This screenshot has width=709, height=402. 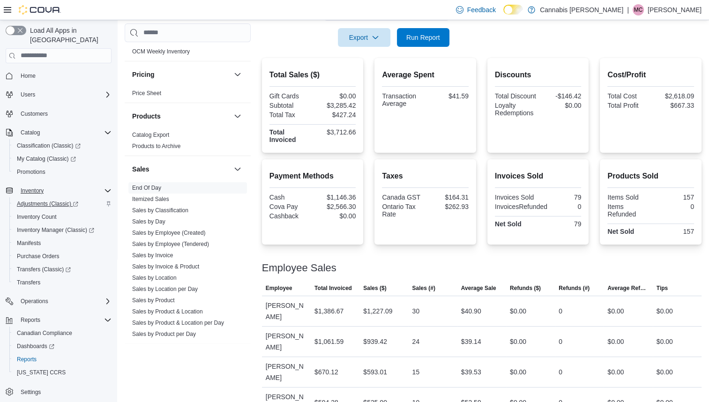 I want to click on a: Inventory Count, so click(x=37, y=217).